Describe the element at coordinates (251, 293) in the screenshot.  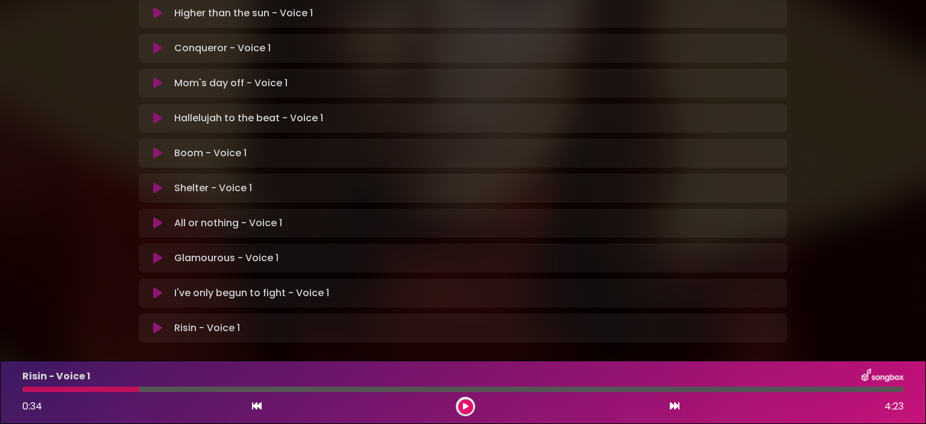
I see `p: I've only begun to fight - Voice 1` at that location.